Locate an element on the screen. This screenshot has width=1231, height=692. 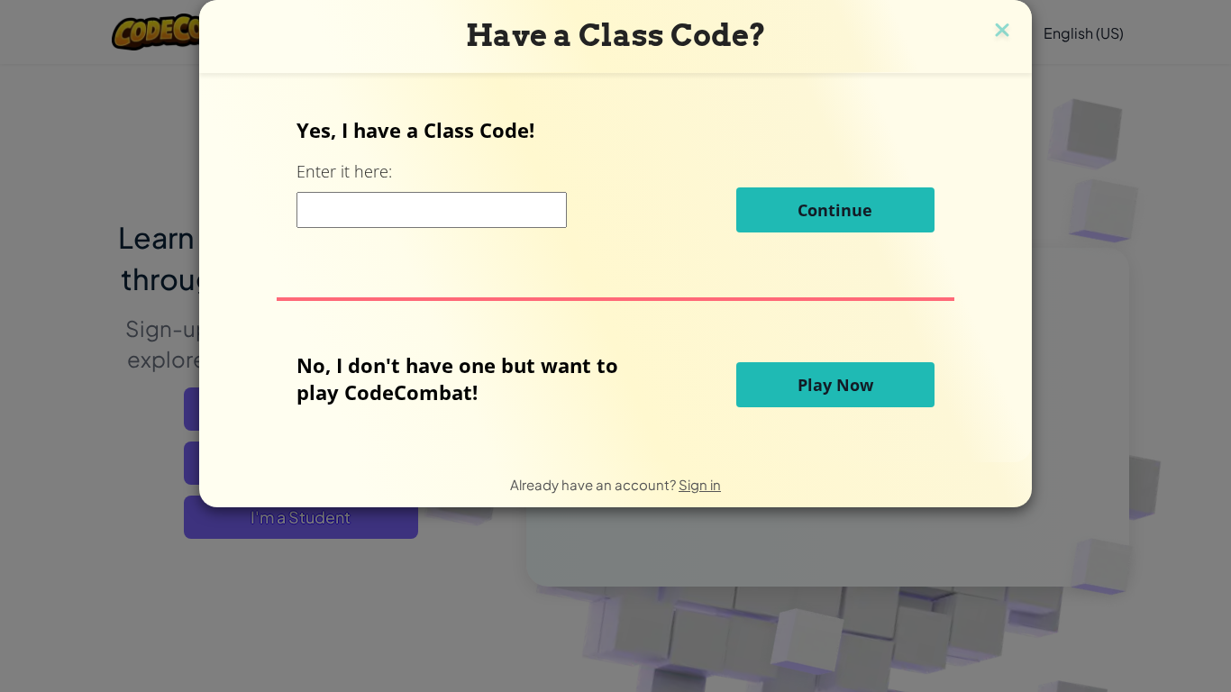
button: Continue is located at coordinates (835, 210).